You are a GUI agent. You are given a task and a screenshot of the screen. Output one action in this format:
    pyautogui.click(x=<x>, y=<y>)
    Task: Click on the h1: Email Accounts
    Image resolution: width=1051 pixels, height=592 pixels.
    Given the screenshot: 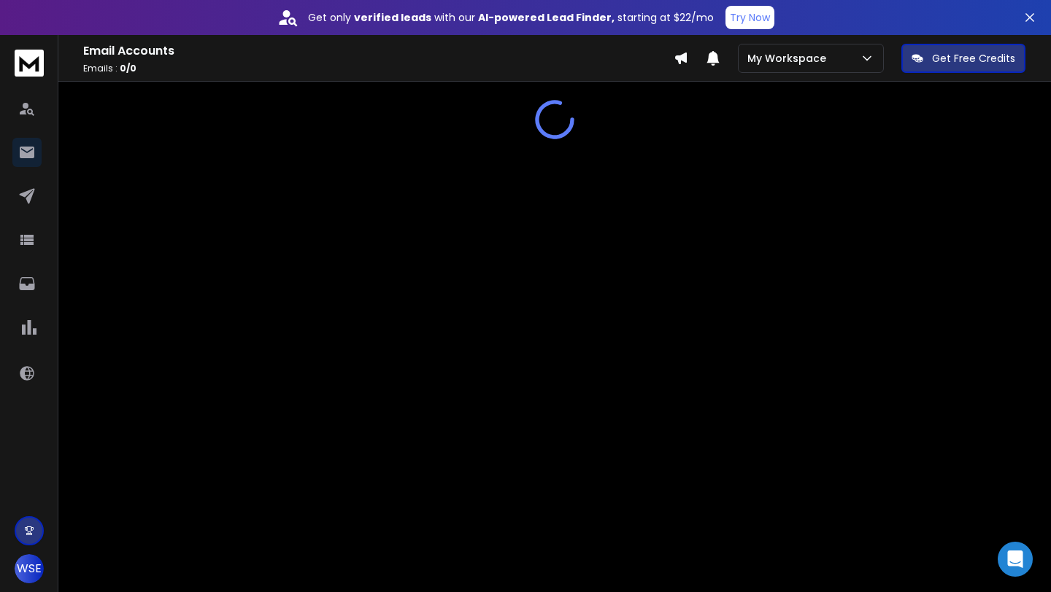 What is the action you would take?
    pyautogui.click(x=378, y=51)
    